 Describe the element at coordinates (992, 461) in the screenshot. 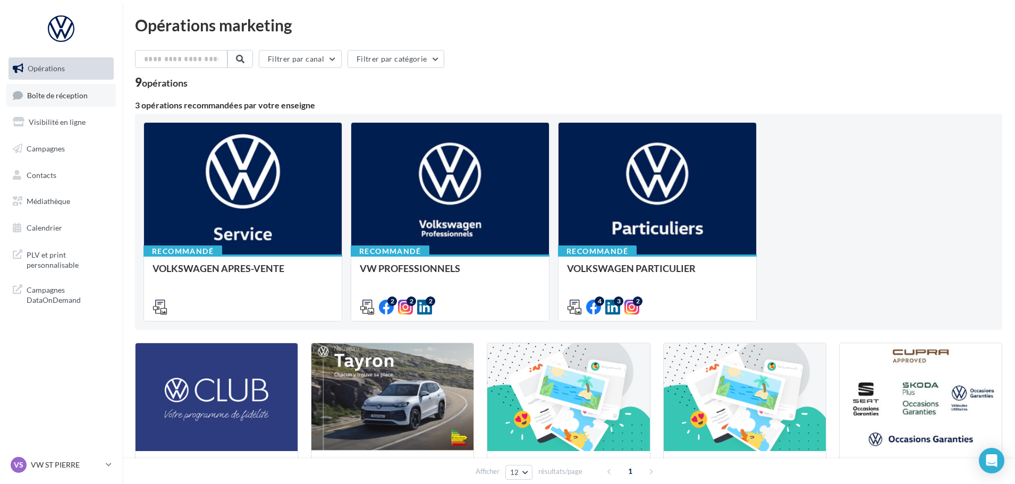

I see `div: Open Intercom Messenger` at that location.